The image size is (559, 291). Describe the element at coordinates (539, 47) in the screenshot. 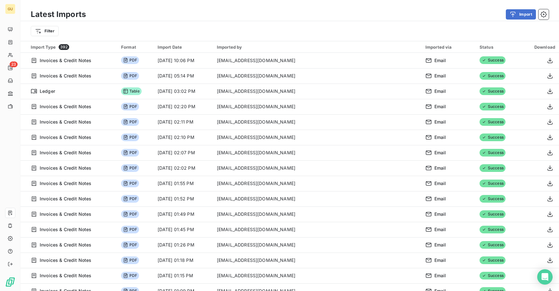

I see `div: Download` at that location.